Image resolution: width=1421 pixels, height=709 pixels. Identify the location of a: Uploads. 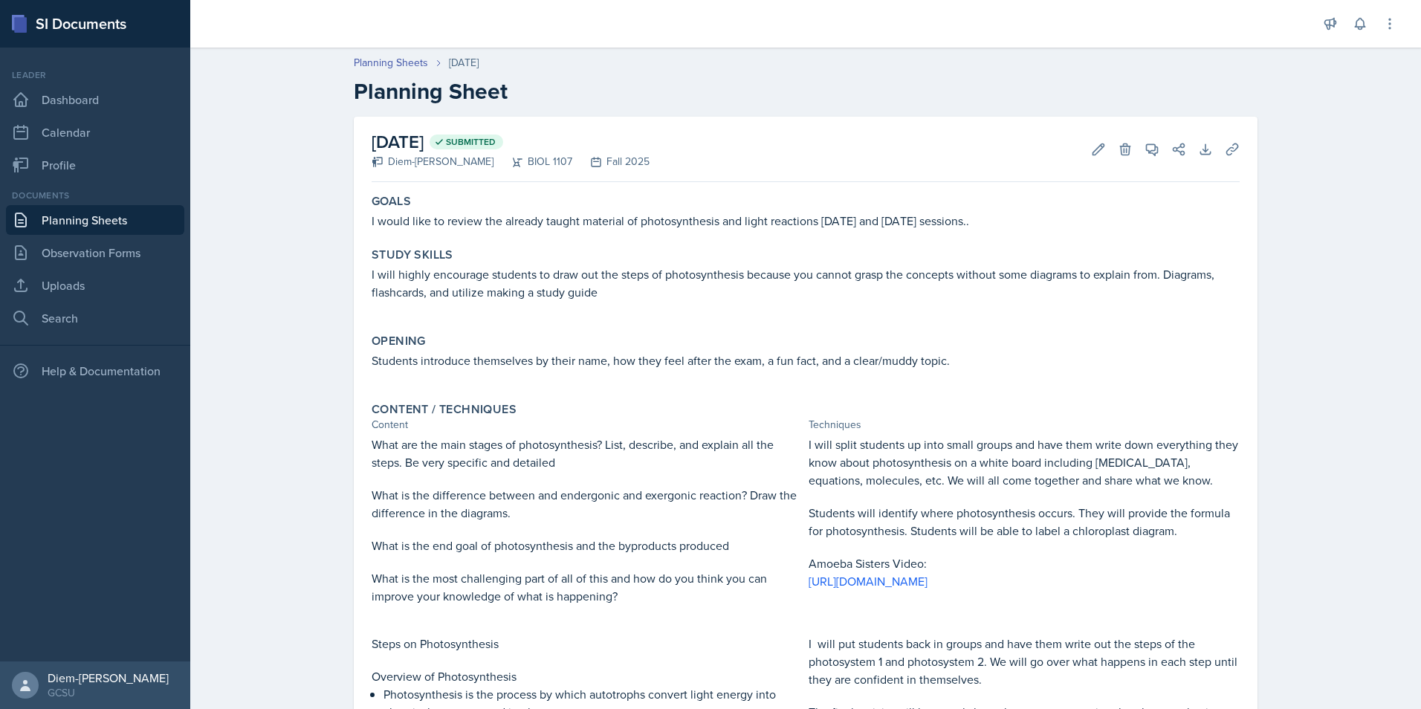
(95, 285).